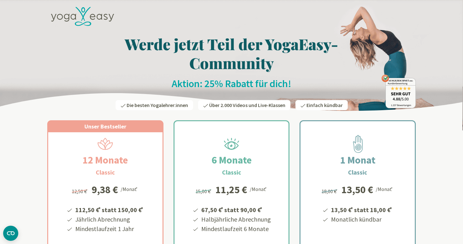  Describe the element at coordinates (236, 228) in the screenshot. I see `li: Mindestlaufzeit 6 Monate` at that location.